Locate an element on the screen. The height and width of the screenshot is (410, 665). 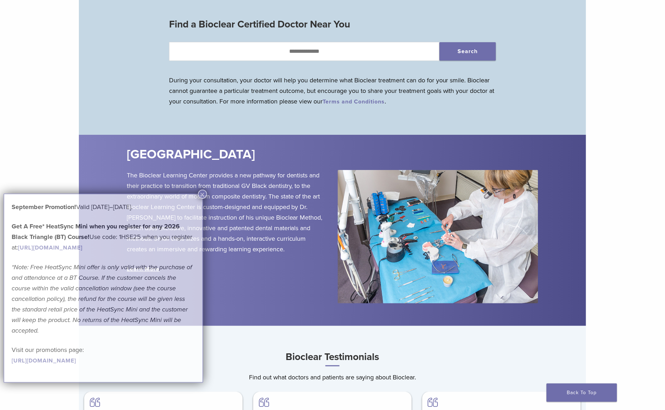
p: During your consultation, your doctor will help you determine what Bioclear treatment can do for ... is located at coordinates (333, 91).